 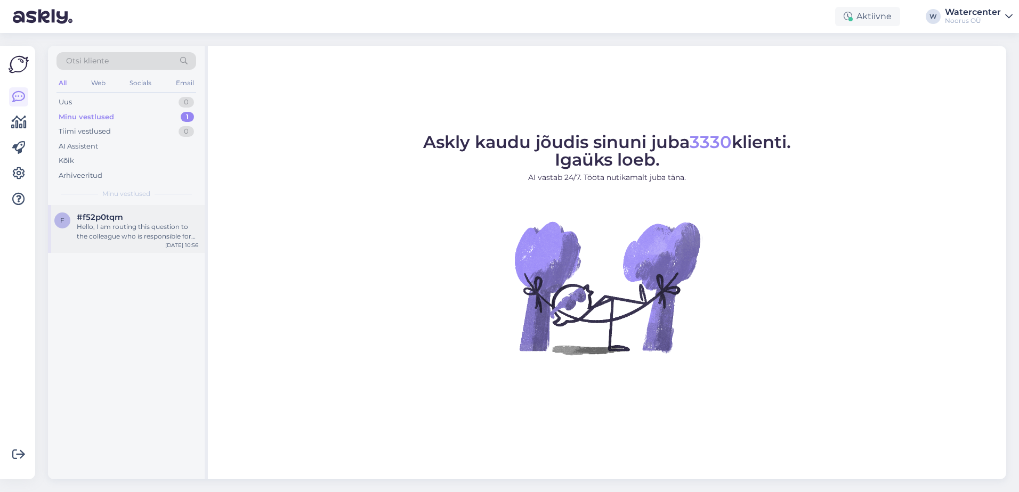 I want to click on a: WatercenterNoorus OÜ, so click(x=979, y=17).